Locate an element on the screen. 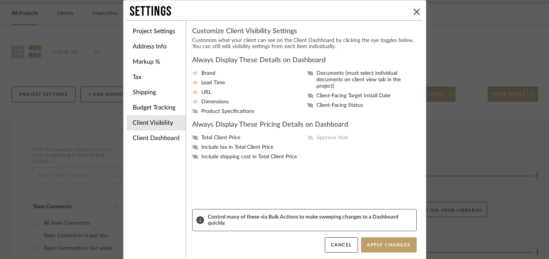 The width and height of the screenshot is (549, 259). span: Brand is located at coordinates (208, 73).